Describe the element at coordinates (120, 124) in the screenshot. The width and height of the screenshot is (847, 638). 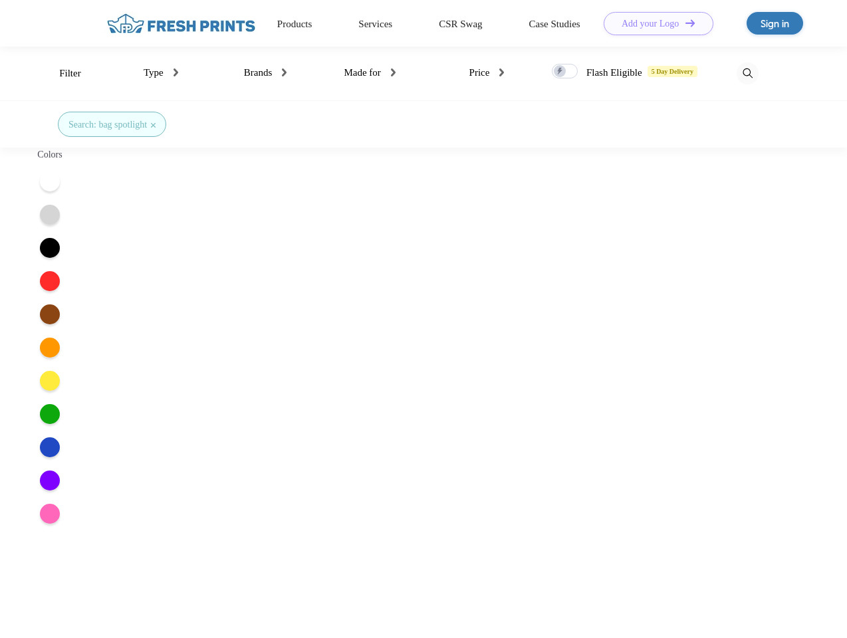
I see `div: Search: bag spotlight` at that location.